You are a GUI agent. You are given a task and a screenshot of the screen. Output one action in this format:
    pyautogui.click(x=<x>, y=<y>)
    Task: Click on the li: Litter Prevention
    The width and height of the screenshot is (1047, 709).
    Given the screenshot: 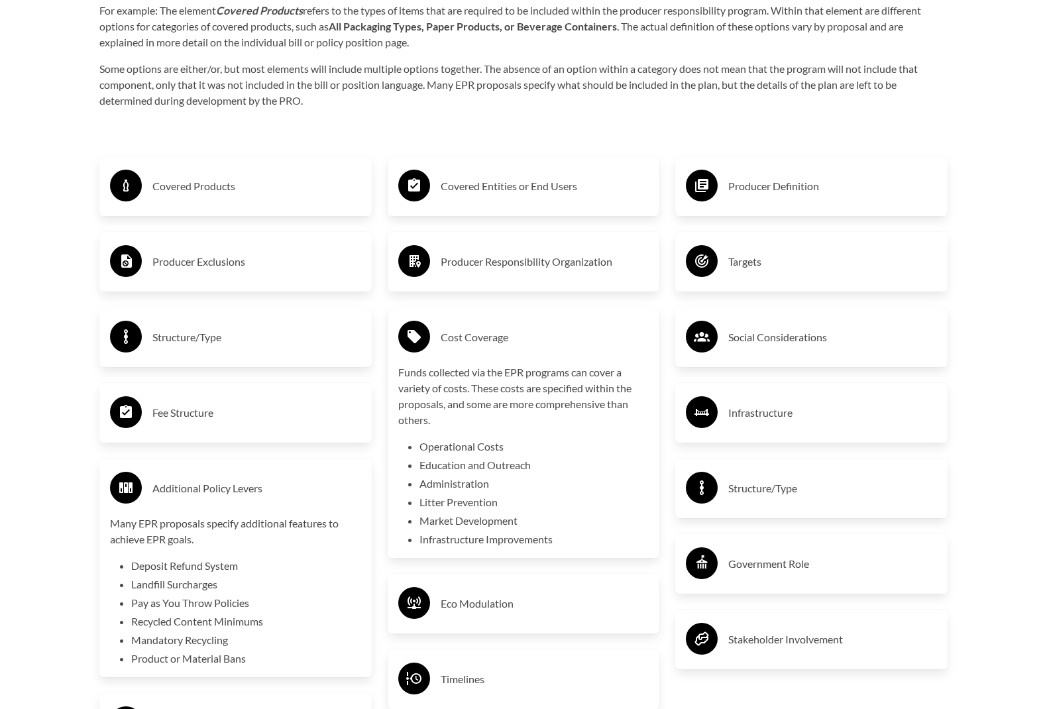 What is the action you would take?
    pyautogui.click(x=534, y=502)
    